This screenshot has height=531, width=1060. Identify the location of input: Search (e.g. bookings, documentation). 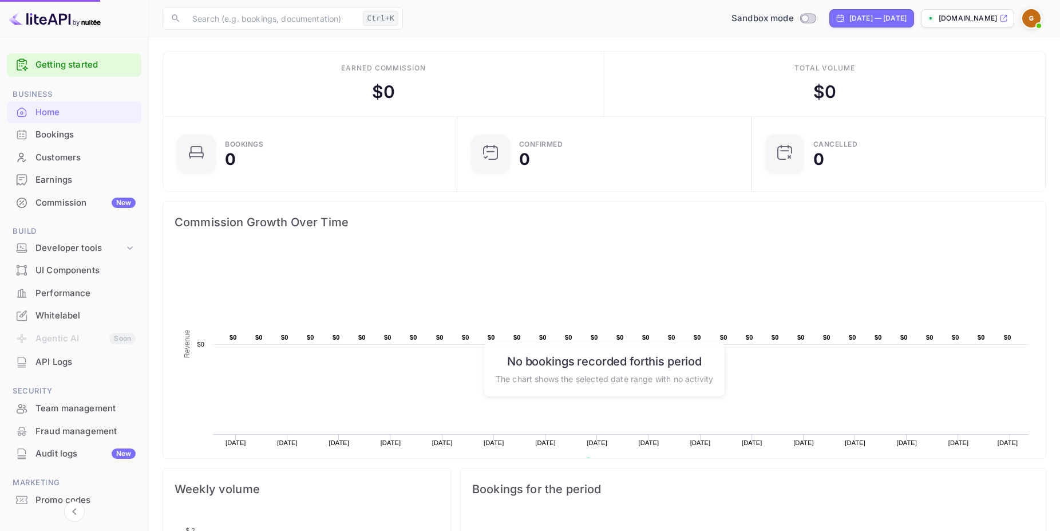
(272, 18).